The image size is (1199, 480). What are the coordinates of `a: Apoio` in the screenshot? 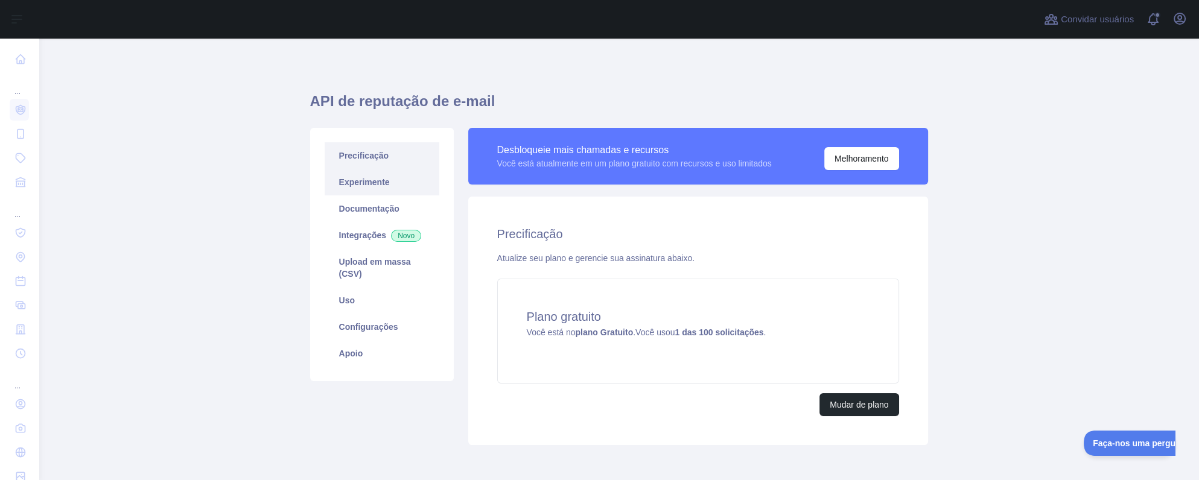 It's located at (382, 354).